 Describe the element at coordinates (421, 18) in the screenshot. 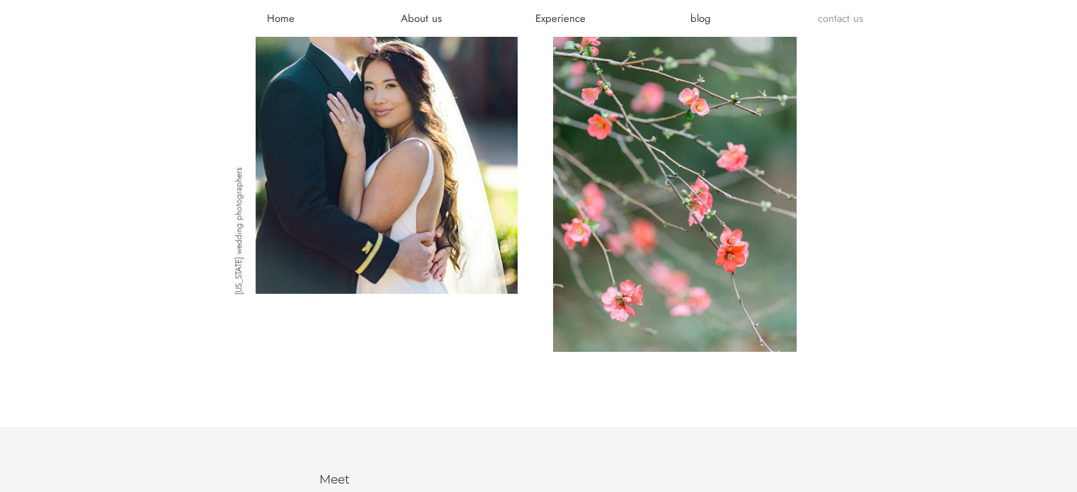

I see `h3: About us` at that location.